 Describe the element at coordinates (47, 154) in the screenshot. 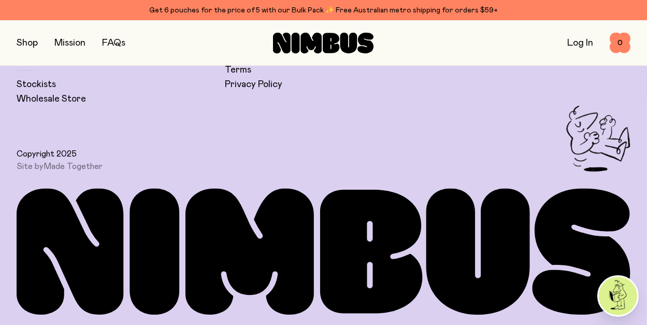

I see `span: Copyright 2025` at that location.